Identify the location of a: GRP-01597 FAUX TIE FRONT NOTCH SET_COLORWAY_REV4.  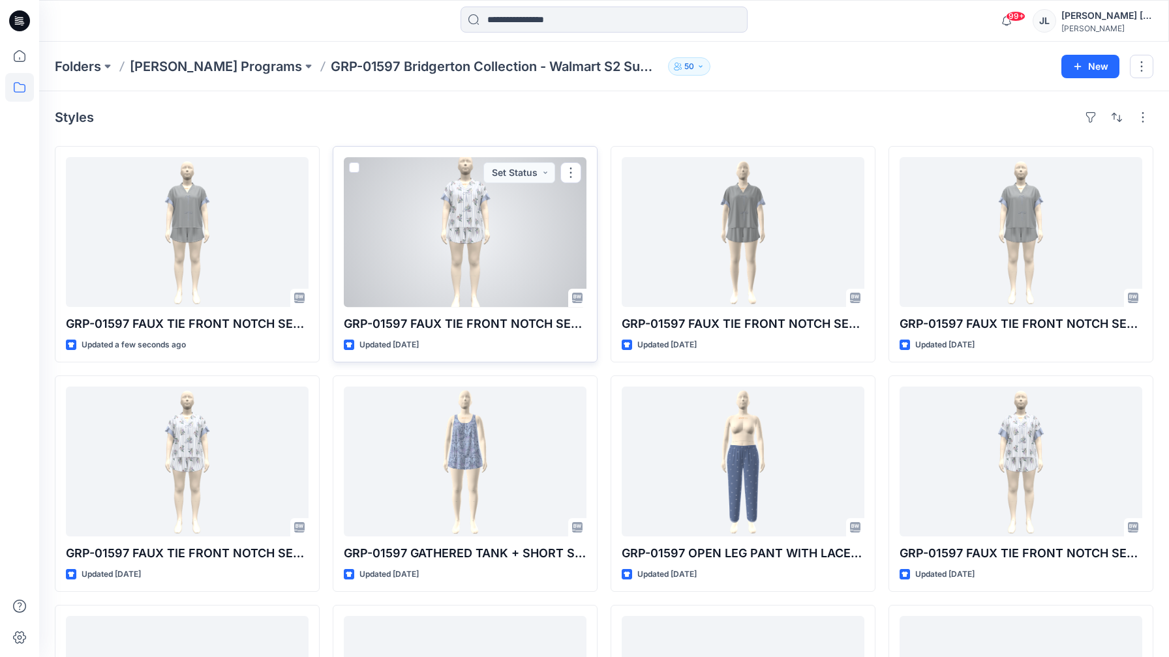
(187, 462).